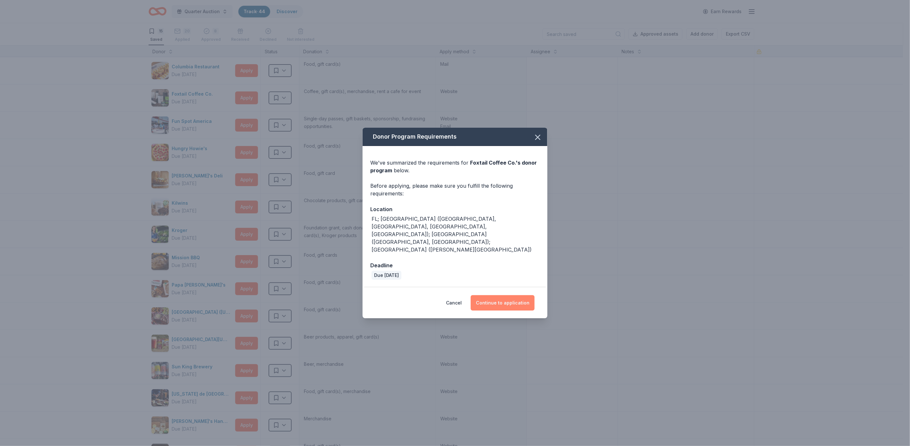  I want to click on div: Donor Program Requirements, so click(455, 137).